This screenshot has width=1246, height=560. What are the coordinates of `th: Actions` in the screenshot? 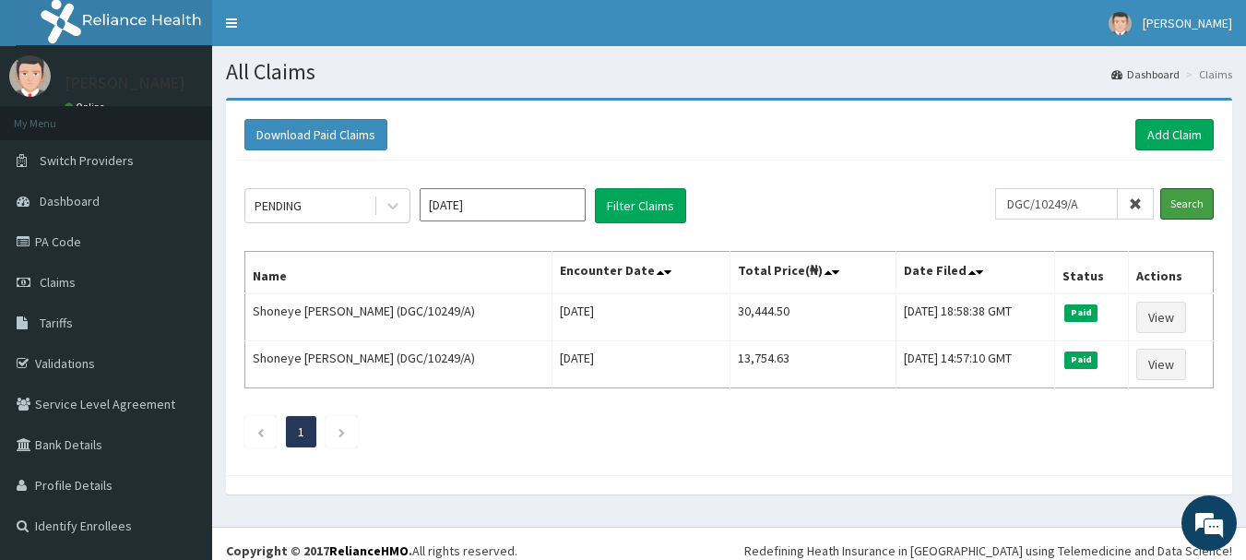 It's located at (1171, 273).